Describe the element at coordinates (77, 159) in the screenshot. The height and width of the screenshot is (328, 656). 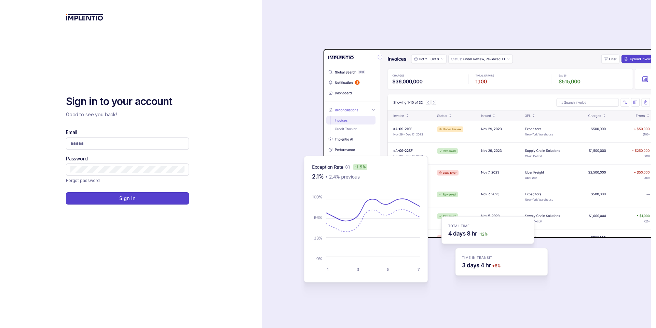
I see `label: Password` at that location.